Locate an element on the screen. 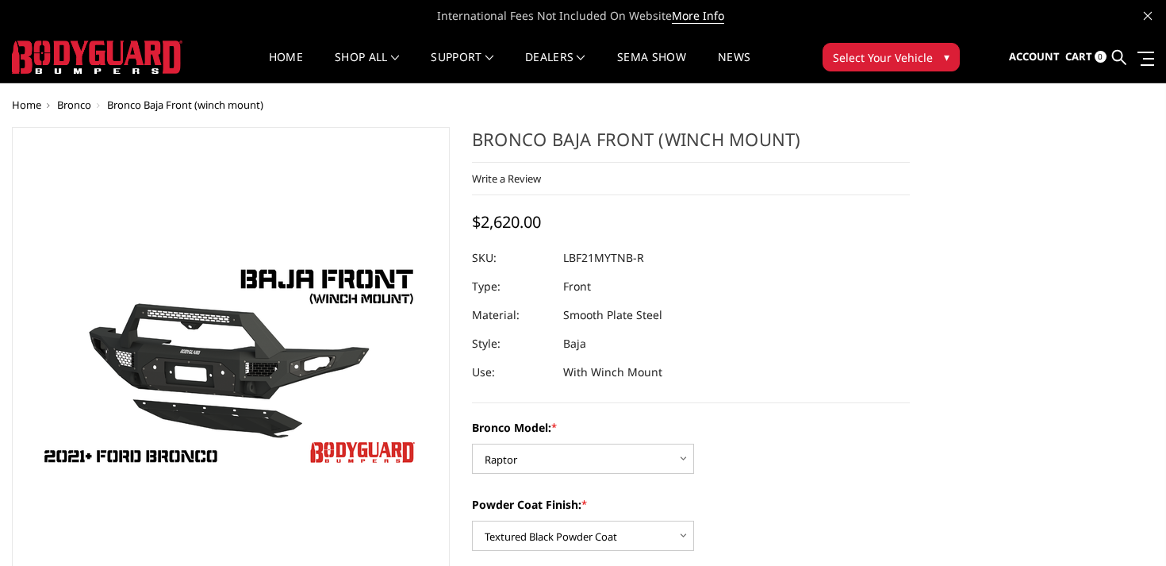 The image size is (1166, 566). a: More Info is located at coordinates (698, 16).